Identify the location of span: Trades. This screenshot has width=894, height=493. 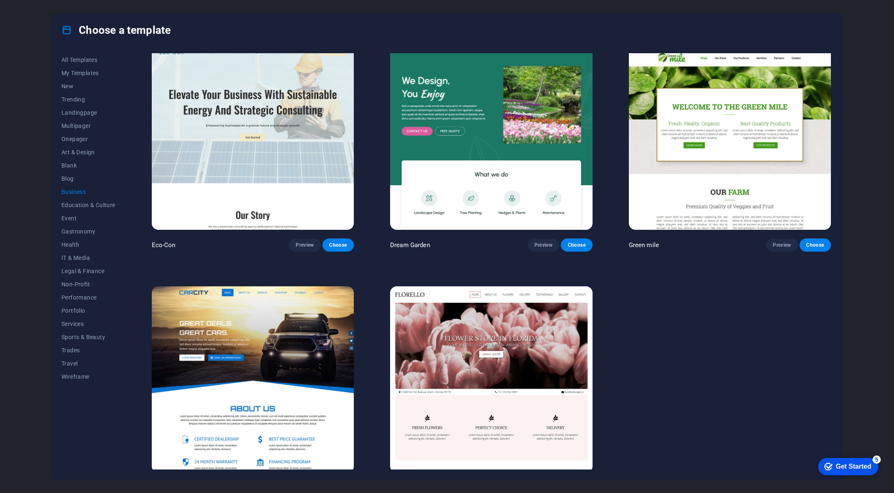
(88, 350).